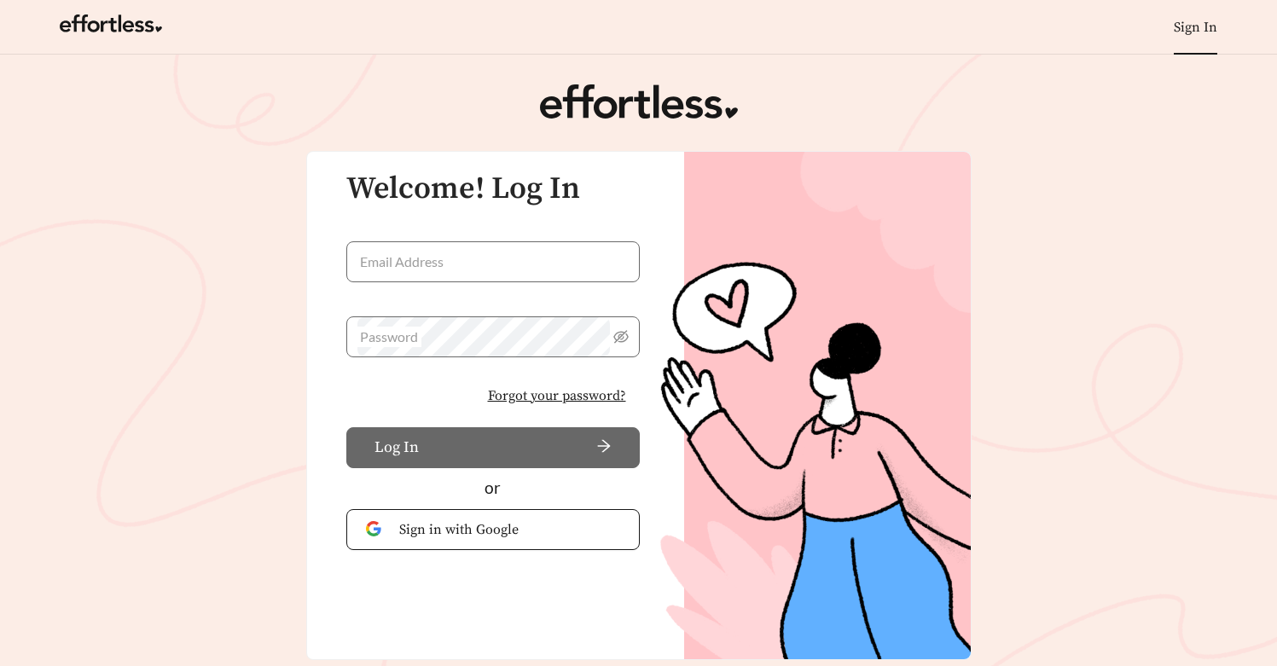 The width and height of the screenshot is (1277, 666). I want to click on span: eye-invisible, so click(621, 337).